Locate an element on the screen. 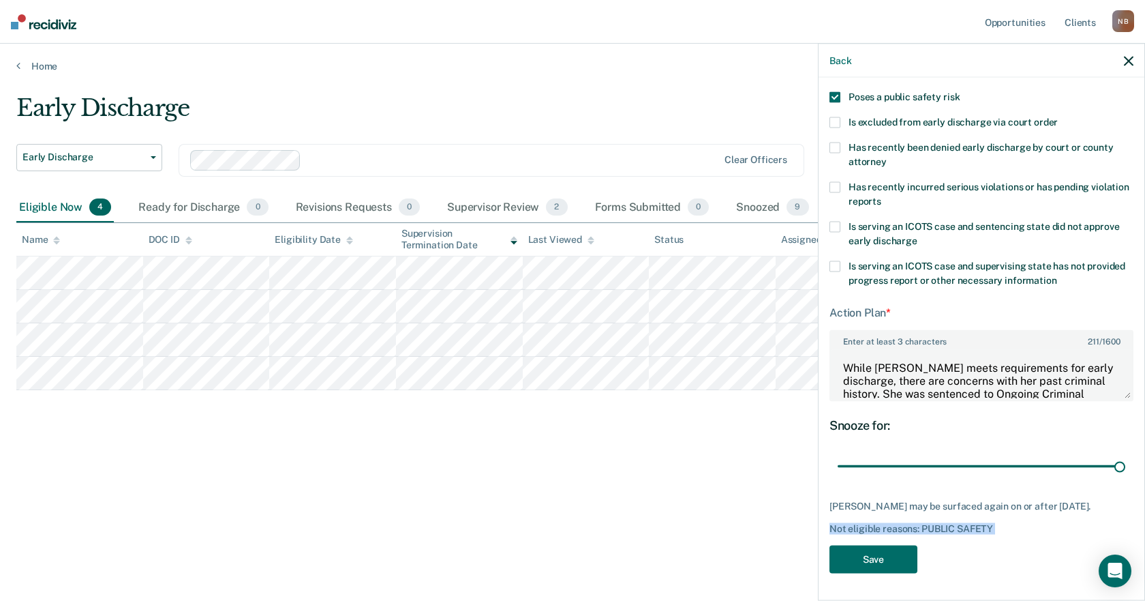  span: Has recently been denied early discharge by court or county attorney is located at coordinates (981, 153).